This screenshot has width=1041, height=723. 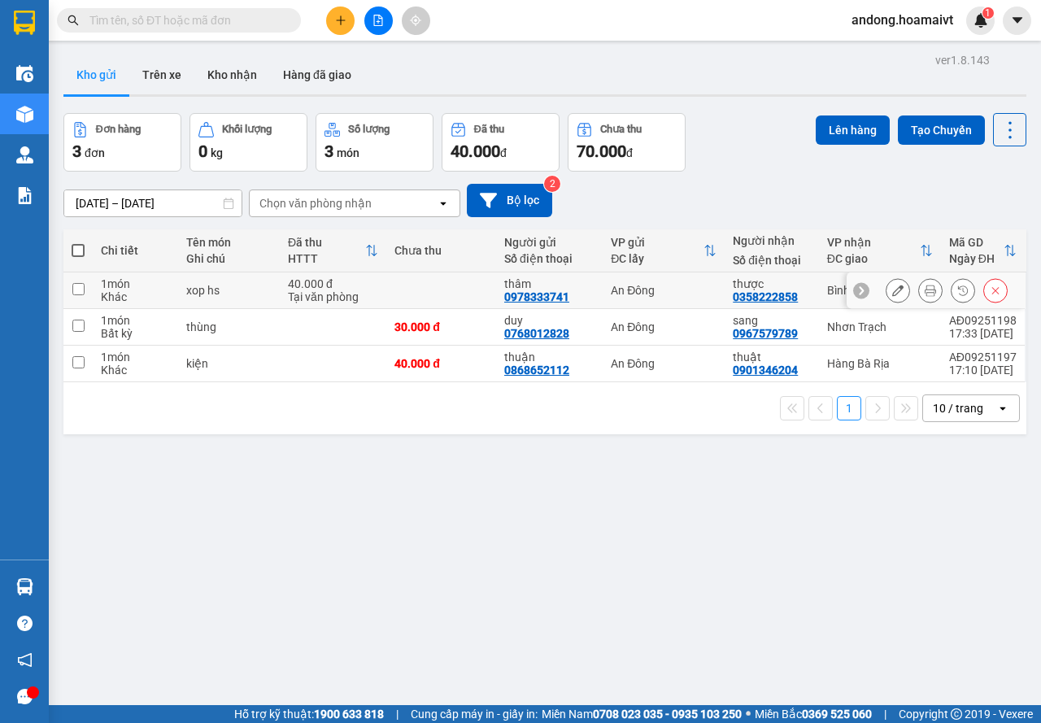 I want to click on div: Ghi chú, so click(x=229, y=259).